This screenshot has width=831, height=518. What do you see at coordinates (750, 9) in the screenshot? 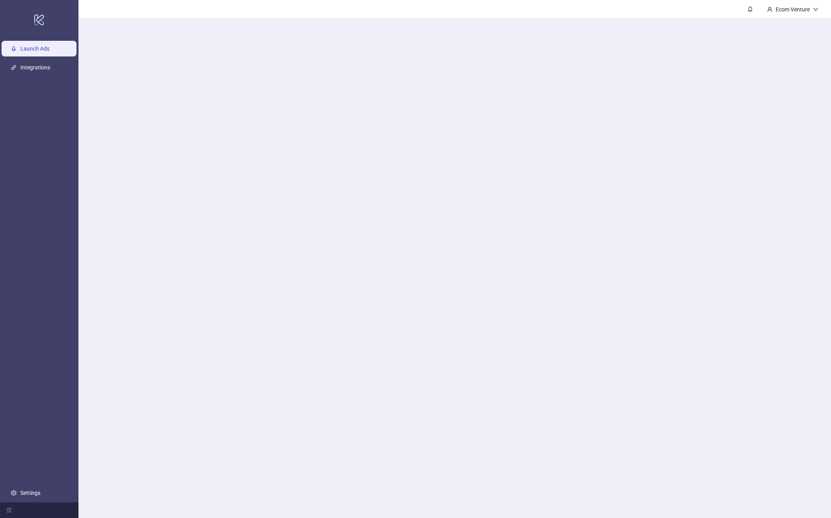
I see `span: bell` at bounding box center [750, 9].